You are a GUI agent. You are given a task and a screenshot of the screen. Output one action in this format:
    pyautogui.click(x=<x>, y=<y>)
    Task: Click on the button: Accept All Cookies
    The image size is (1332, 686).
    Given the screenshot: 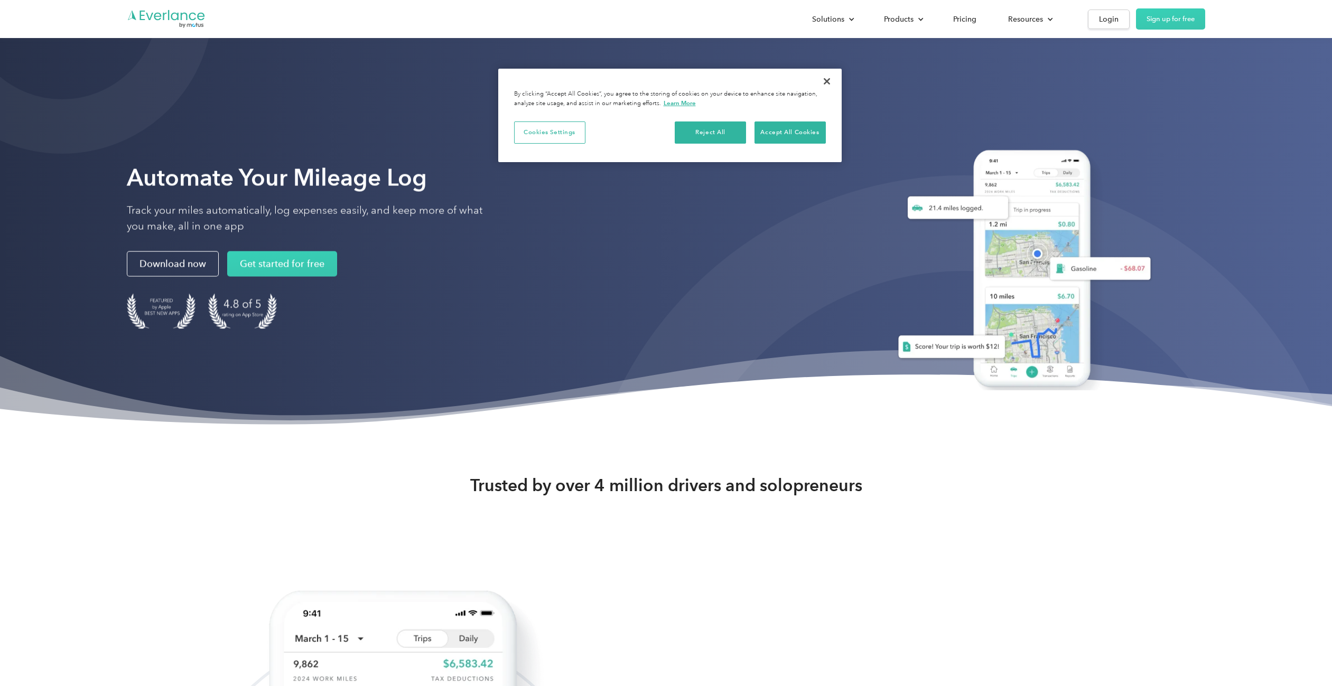 What is the action you would take?
    pyautogui.click(x=790, y=133)
    